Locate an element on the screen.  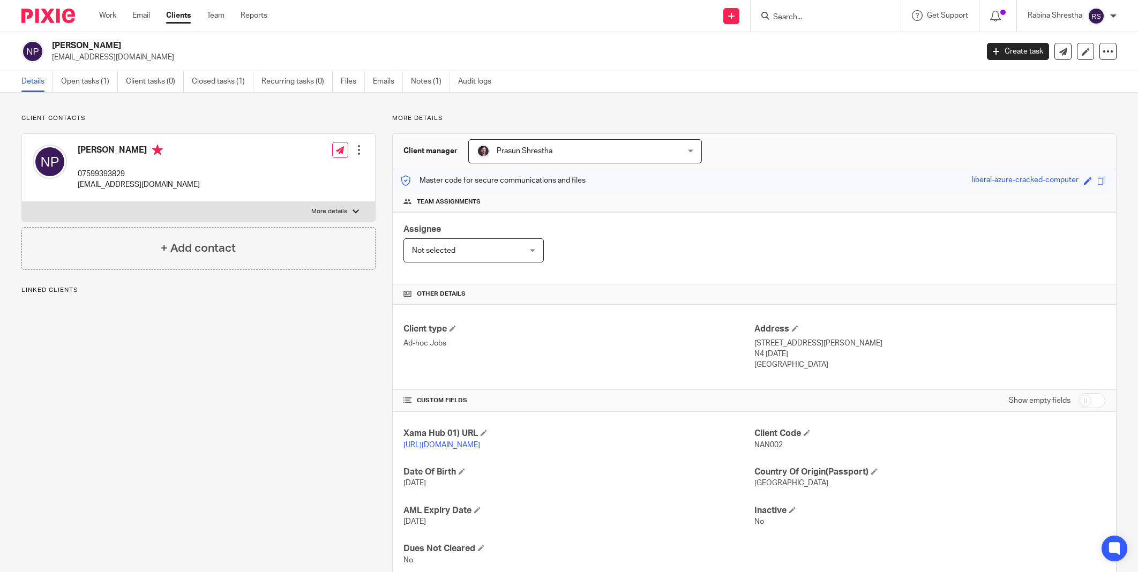
a: Team is located at coordinates (215, 16).